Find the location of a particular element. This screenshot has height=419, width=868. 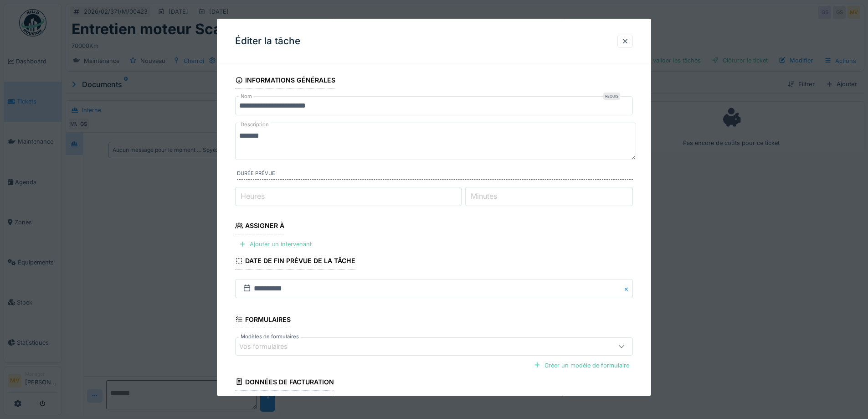

div: Formulaires is located at coordinates (263, 320).